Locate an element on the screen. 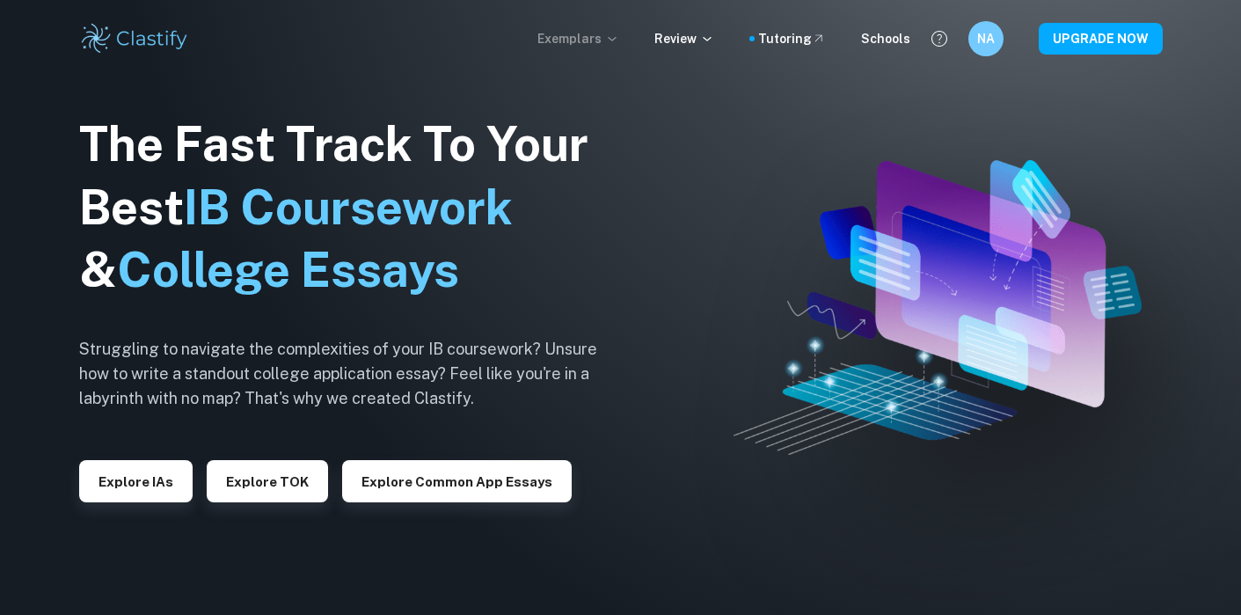 This screenshot has width=1241, height=615. span: IB Coursework is located at coordinates (348, 207).